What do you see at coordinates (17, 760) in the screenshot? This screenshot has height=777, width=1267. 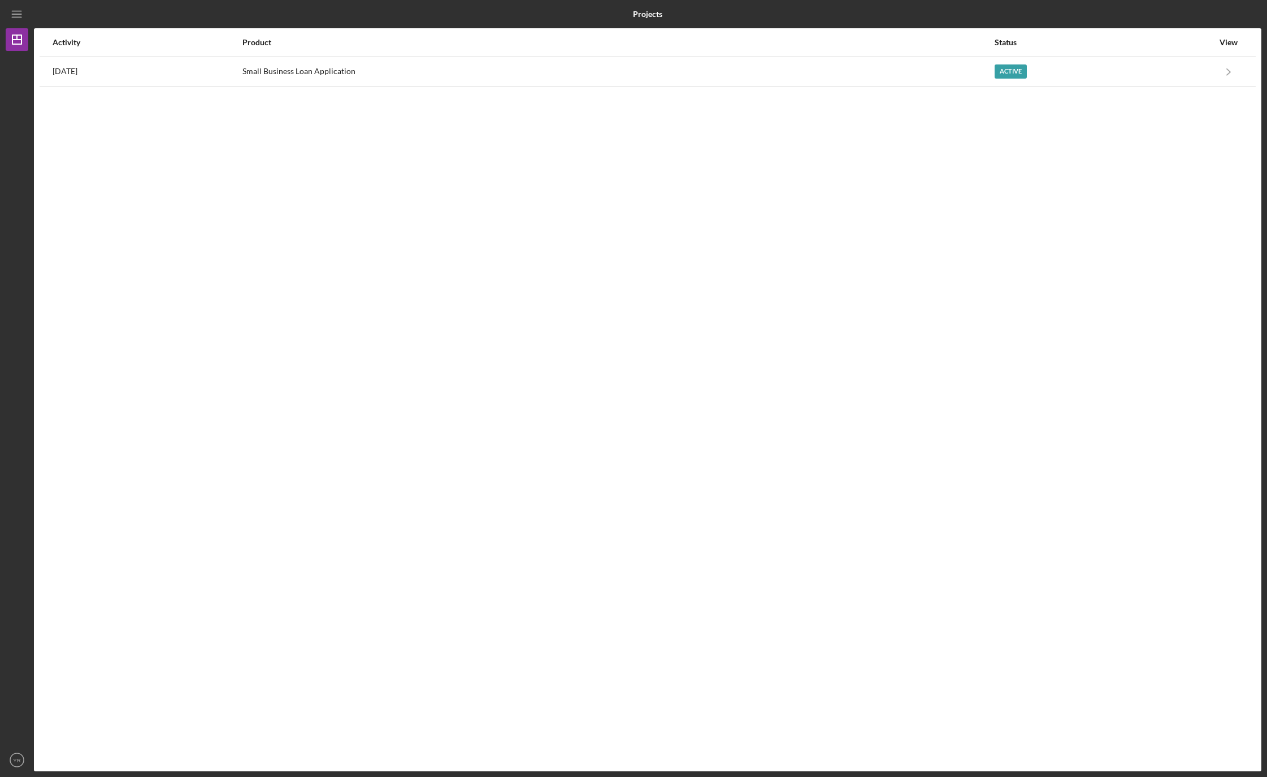 I see `button: YR` at bounding box center [17, 760].